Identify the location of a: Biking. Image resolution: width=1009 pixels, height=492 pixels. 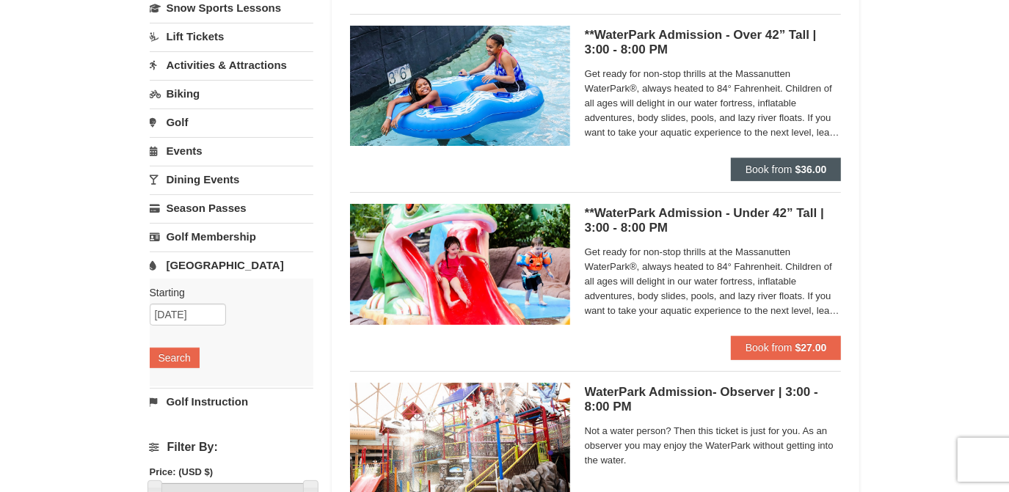
(231, 93).